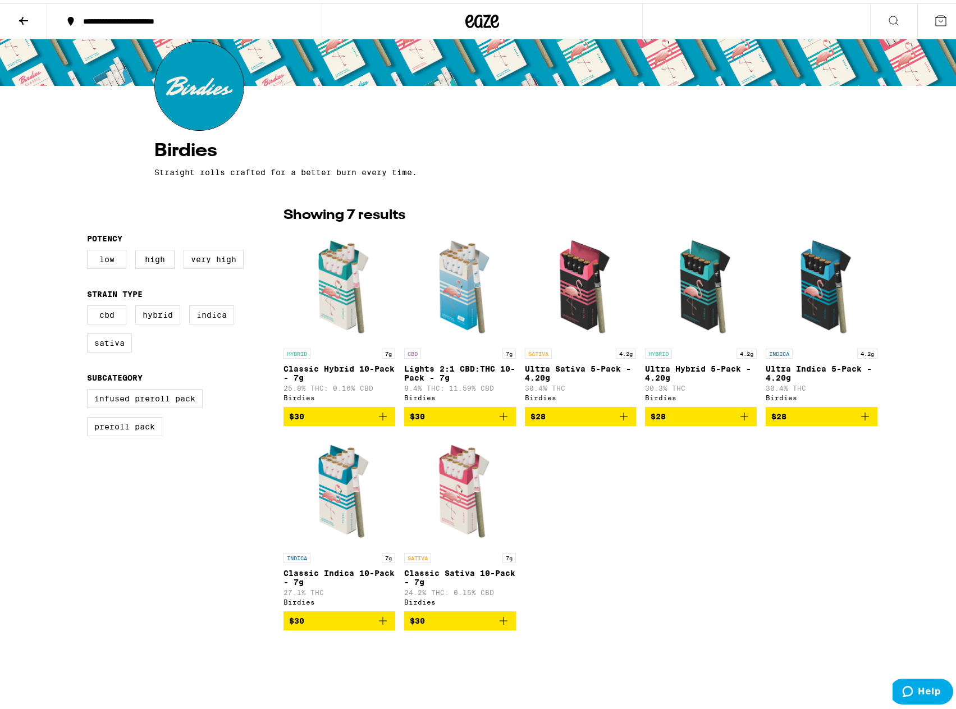  I want to click on p: 30.3% THC, so click(701, 385).